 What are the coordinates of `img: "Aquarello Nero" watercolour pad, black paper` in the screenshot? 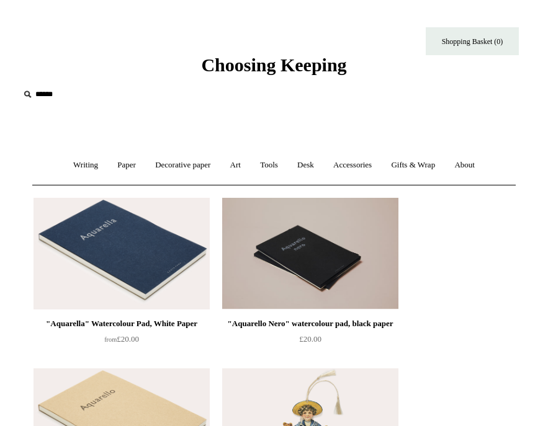 It's located at (310, 254).